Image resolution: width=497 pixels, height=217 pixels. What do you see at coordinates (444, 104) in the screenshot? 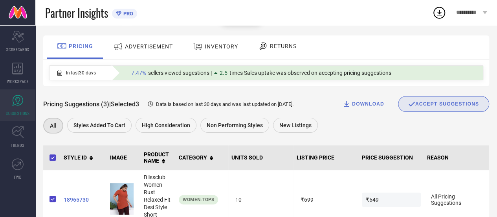
I see `div: ACCEPT SUGGESTIONS` at bounding box center [444, 104].